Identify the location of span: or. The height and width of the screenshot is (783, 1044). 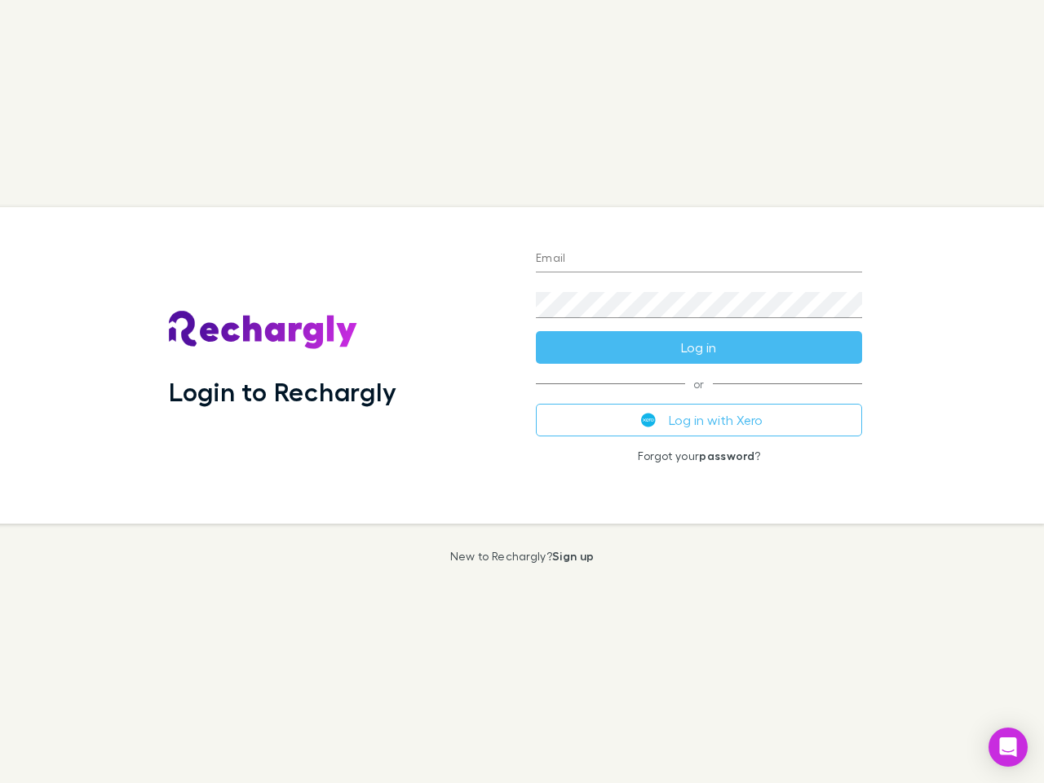
(699, 383).